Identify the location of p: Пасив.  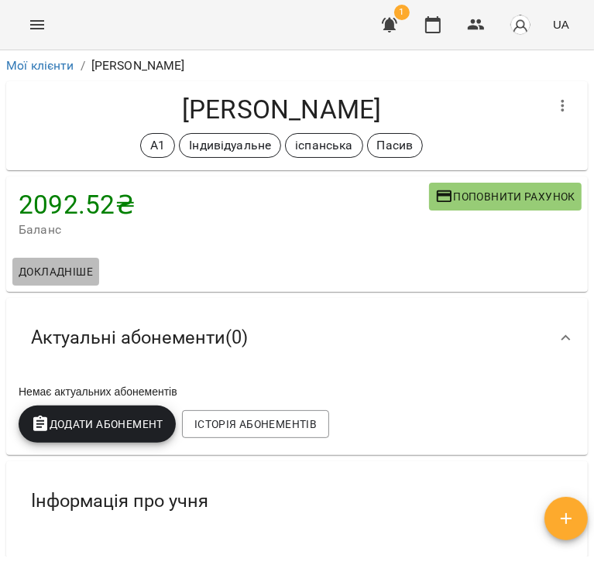
(395, 146).